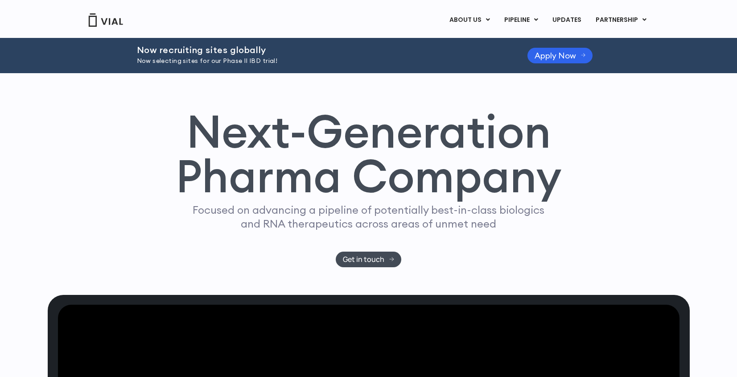 The height and width of the screenshot is (377, 737). Describe the element at coordinates (470, 20) in the screenshot. I see `a: ABOUT USMenu Toggle` at that location.